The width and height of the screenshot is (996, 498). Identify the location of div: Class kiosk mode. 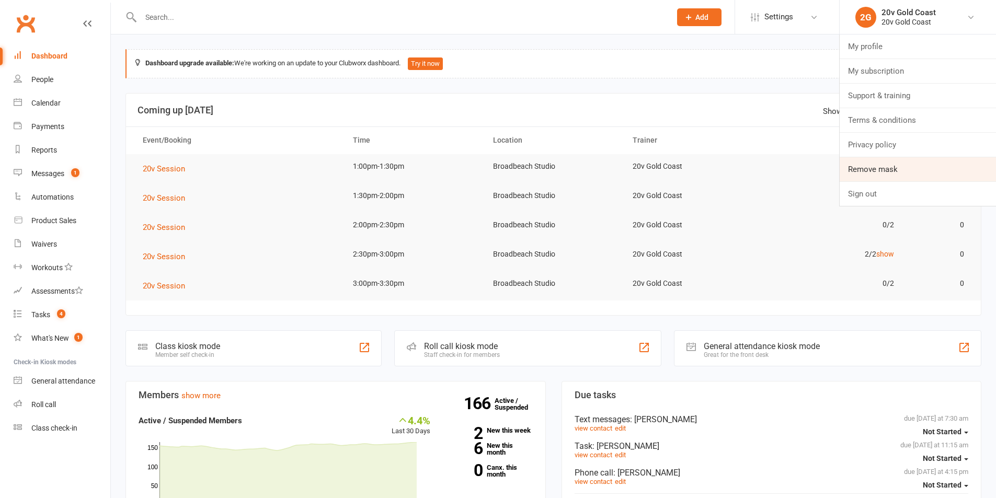
(188, 346).